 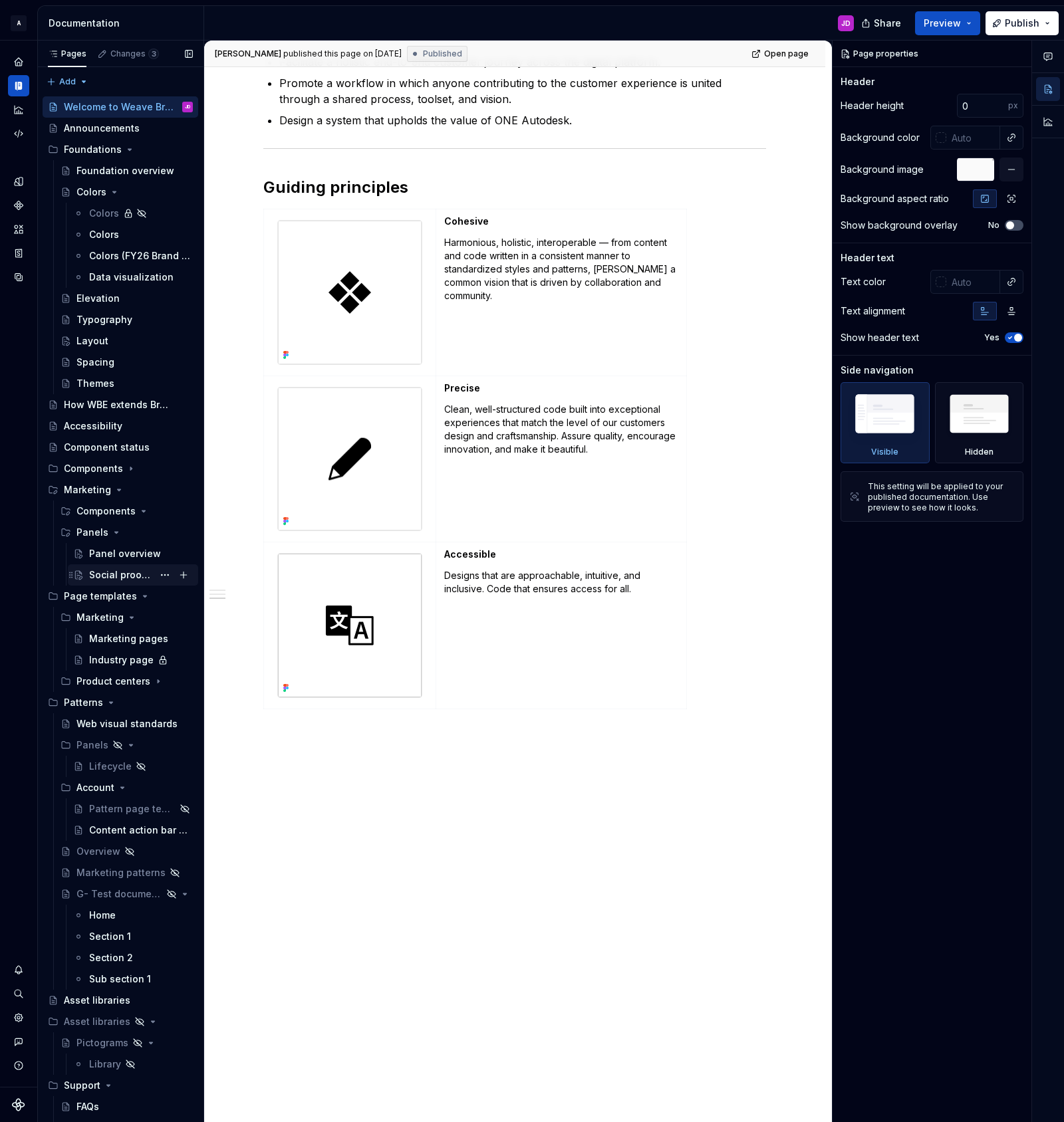 I want to click on p: Clean, well-structured code built into exceptional experiences that match the level of our custom..., so click(x=562, y=430).